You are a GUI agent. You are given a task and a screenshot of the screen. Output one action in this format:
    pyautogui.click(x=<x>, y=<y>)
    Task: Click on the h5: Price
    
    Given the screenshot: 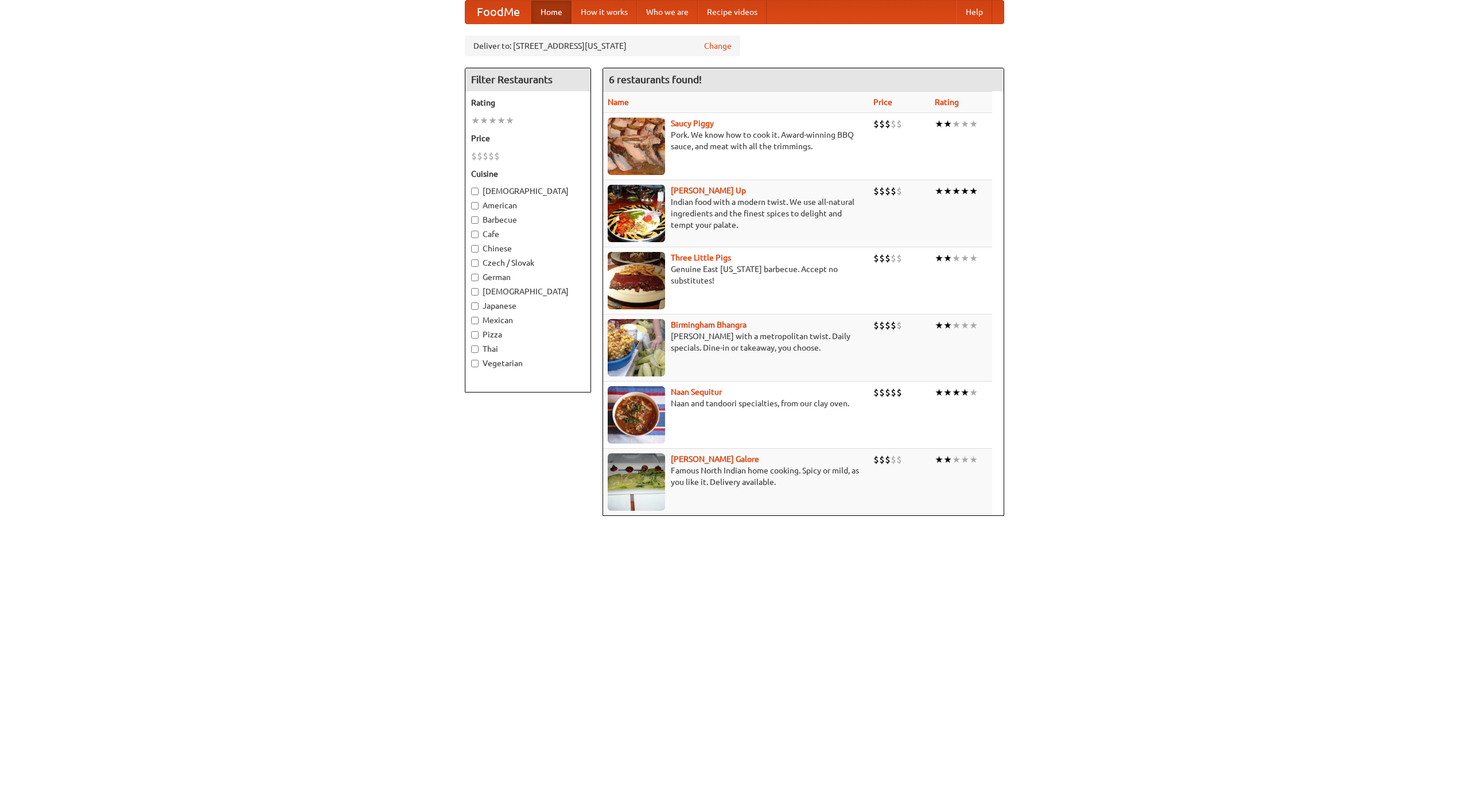 What is the action you would take?
    pyautogui.click(x=528, y=138)
    